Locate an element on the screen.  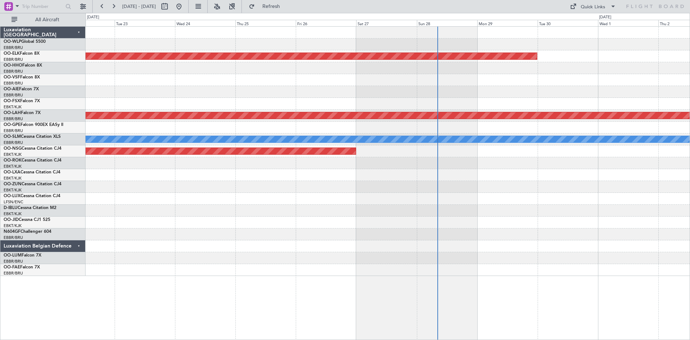
a: OO-LUXCessna Citation CJ4 is located at coordinates (32, 196).